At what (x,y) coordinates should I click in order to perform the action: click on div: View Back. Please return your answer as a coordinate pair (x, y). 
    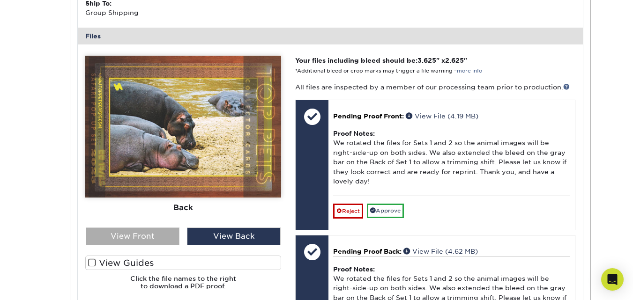
    Looking at the image, I should click on (234, 237).